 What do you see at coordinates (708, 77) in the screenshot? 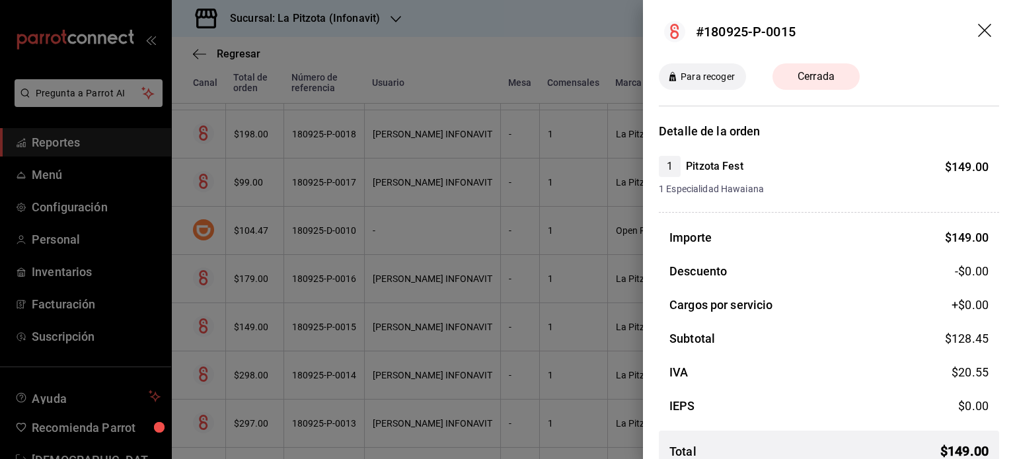
I see `span: Para recoger` at bounding box center [708, 77].